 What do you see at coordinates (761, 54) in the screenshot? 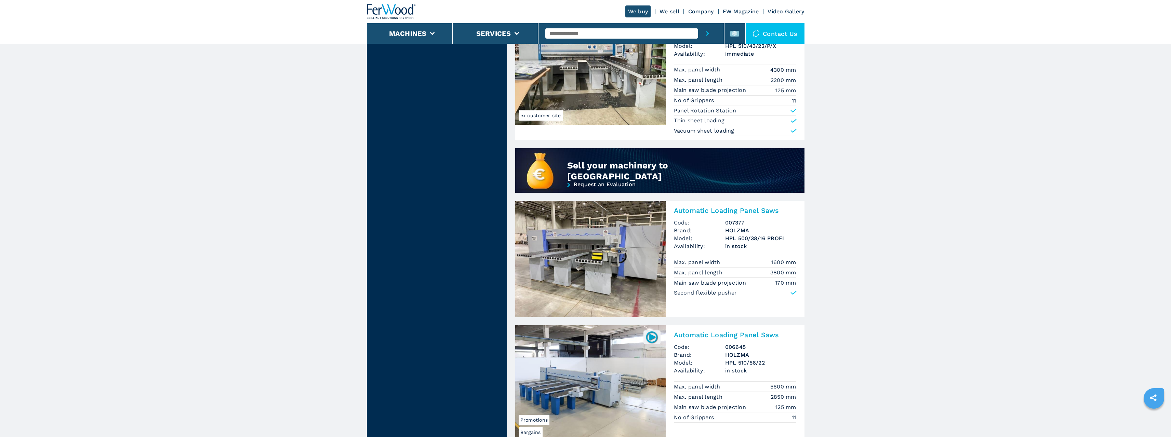
I see `span: immediate` at bounding box center [761, 54].